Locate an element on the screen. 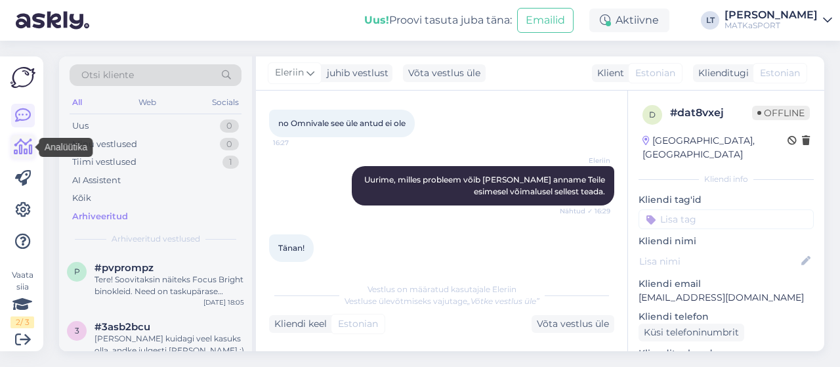 The width and height of the screenshot is (840, 367). button: Emailid is located at coordinates (545, 20).